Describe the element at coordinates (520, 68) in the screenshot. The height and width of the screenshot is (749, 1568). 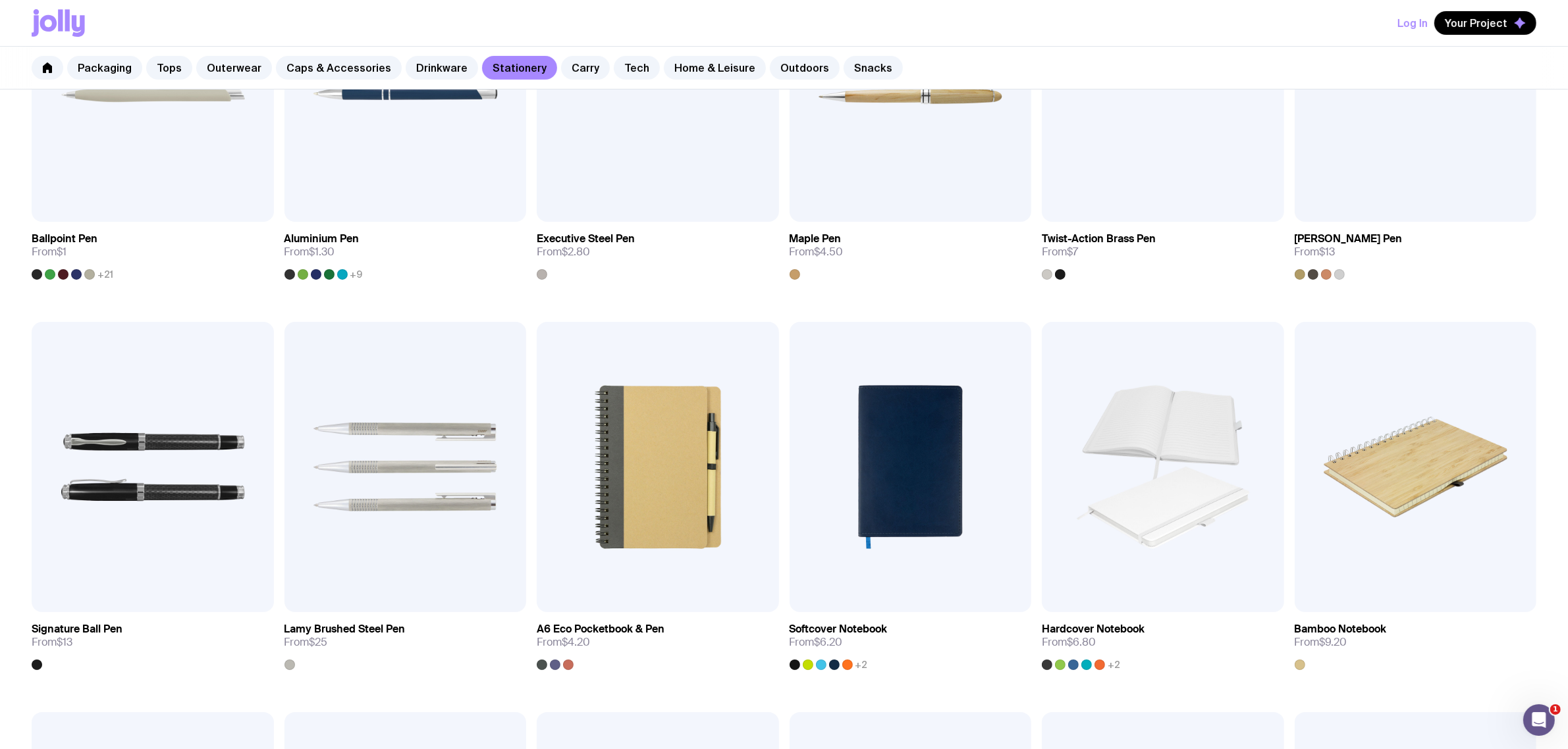
I see `a: Stationery` at that location.